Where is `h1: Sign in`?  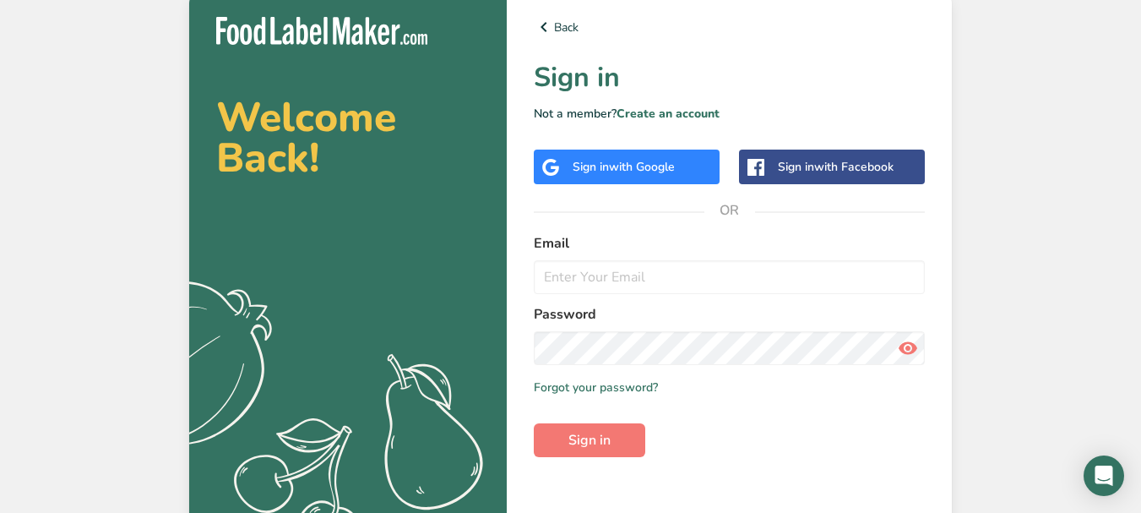 h1: Sign in is located at coordinates (729, 78).